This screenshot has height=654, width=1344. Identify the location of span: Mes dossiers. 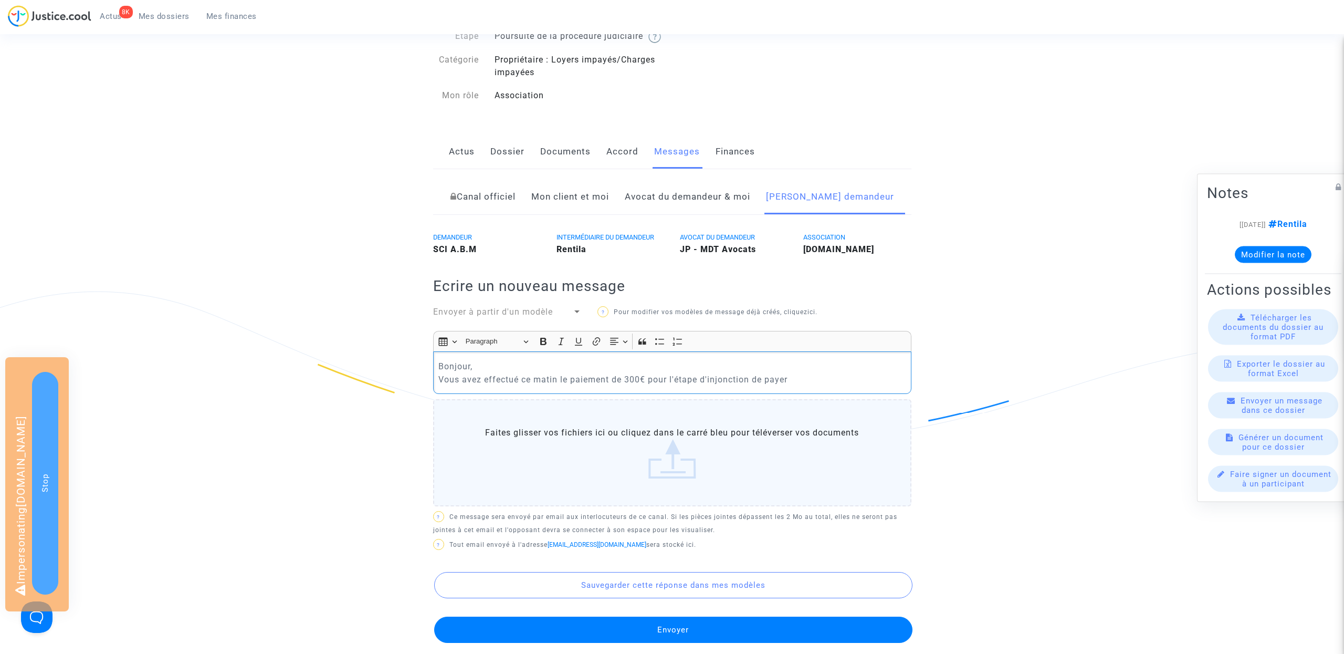
(164, 16).